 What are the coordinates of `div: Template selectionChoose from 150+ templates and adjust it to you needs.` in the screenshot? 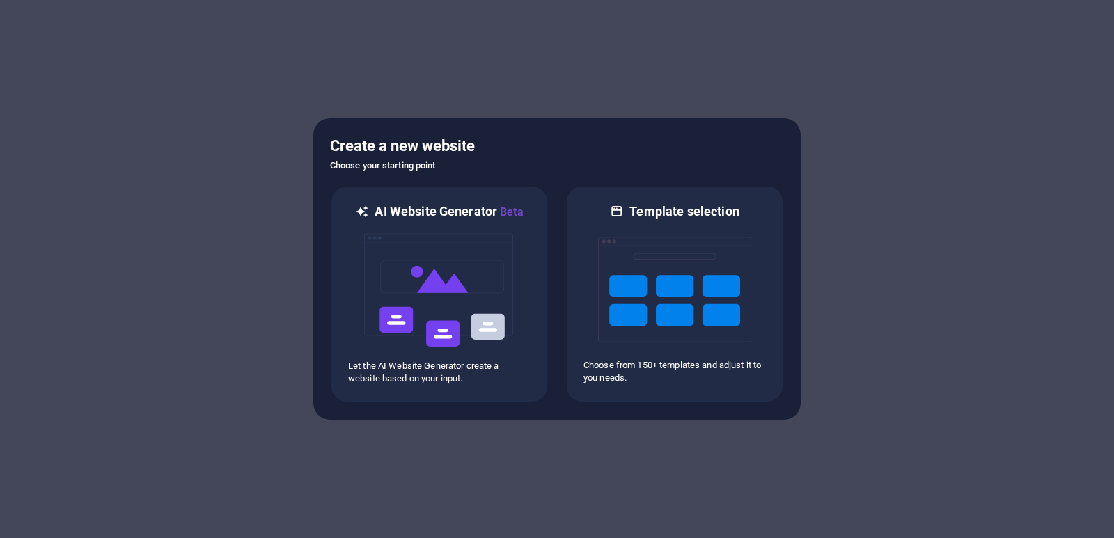 It's located at (674, 294).